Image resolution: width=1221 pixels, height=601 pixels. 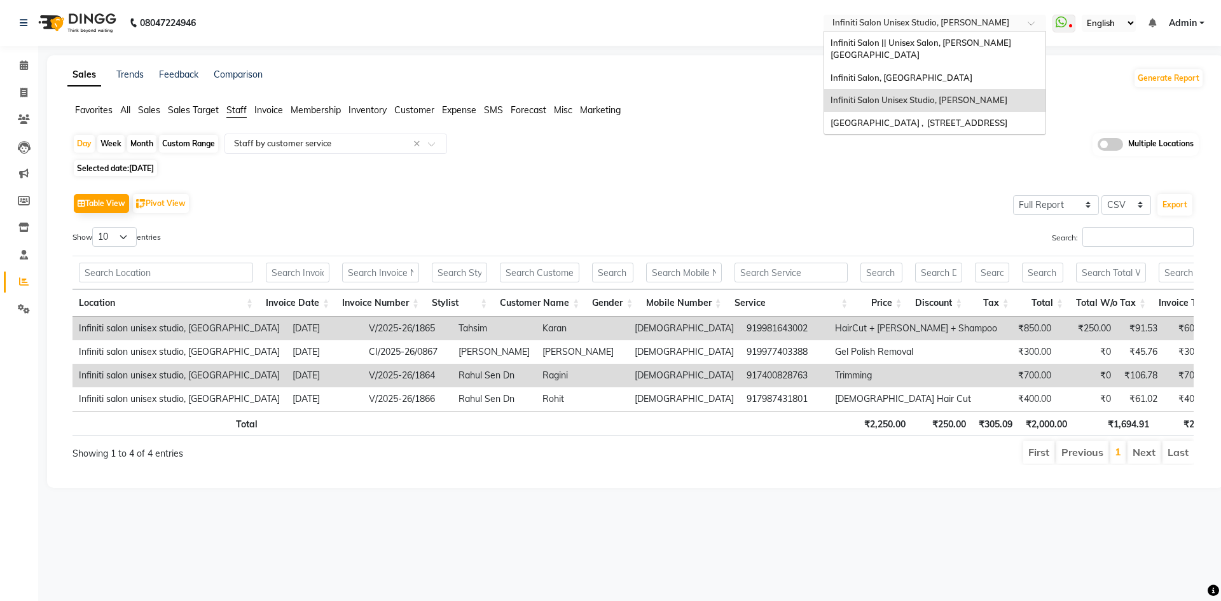 What do you see at coordinates (367, 110) in the screenshot?
I see `span: Inventory` at bounding box center [367, 110].